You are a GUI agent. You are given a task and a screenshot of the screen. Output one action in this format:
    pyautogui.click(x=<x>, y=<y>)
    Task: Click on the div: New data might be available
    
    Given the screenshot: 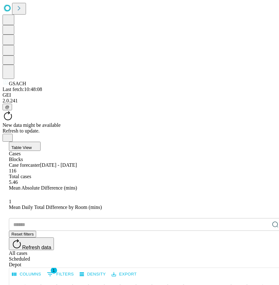 What is the action you would take?
    pyautogui.click(x=139, y=125)
    